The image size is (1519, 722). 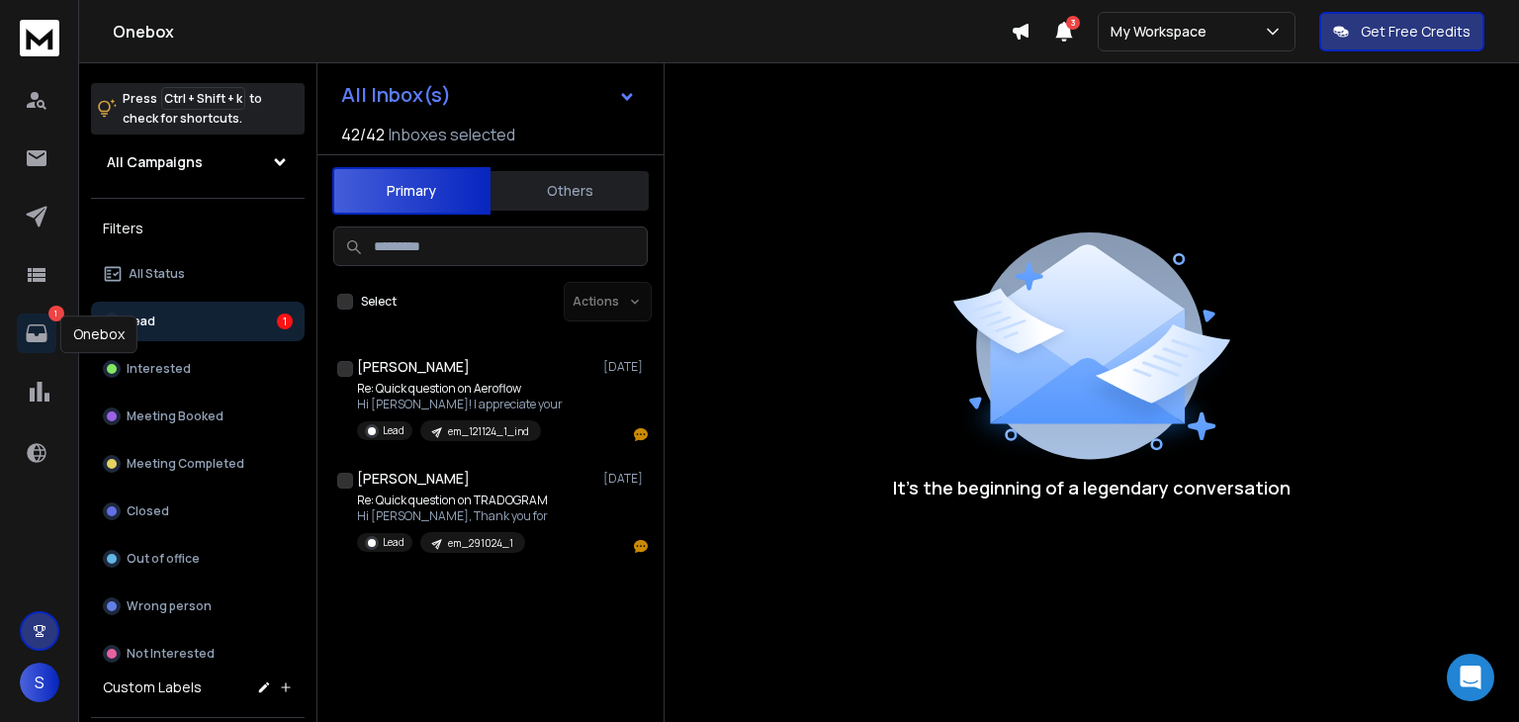 What do you see at coordinates (198, 274) in the screenshot?
I see `button: All Status` at bounding box center [198, 274].